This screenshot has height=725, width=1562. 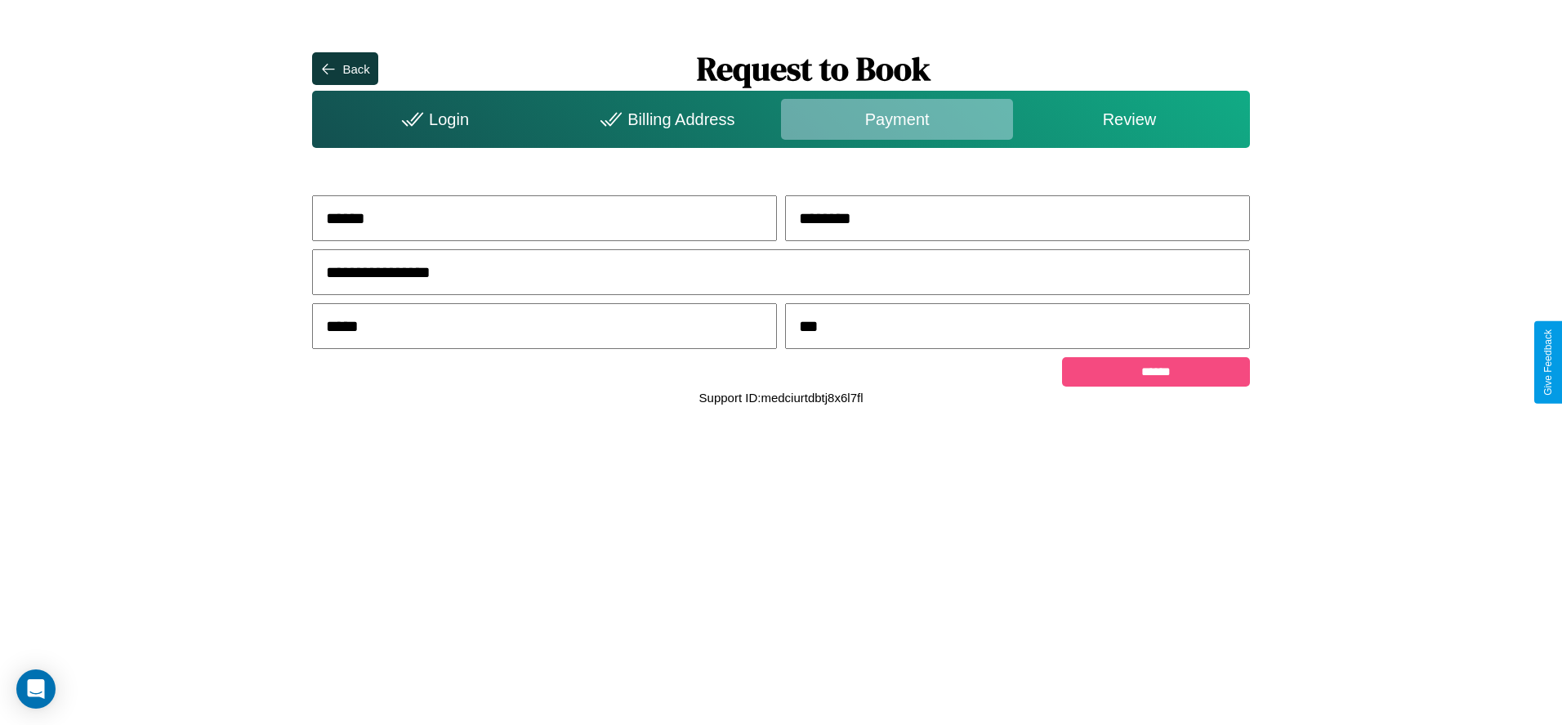 I want to click on div: Review, so click(x=1129, y=119).